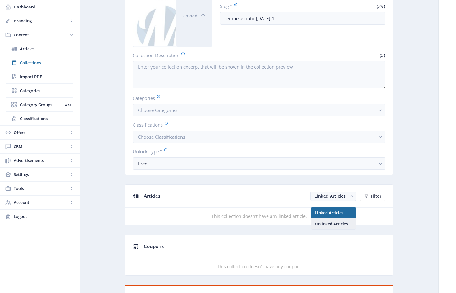 The image size is (456, 293). What do you see at coordinates (259, 267) in the screenshot?
I see `div: This collection doesn’t have any coupon.` at bounding box center [259, 267].